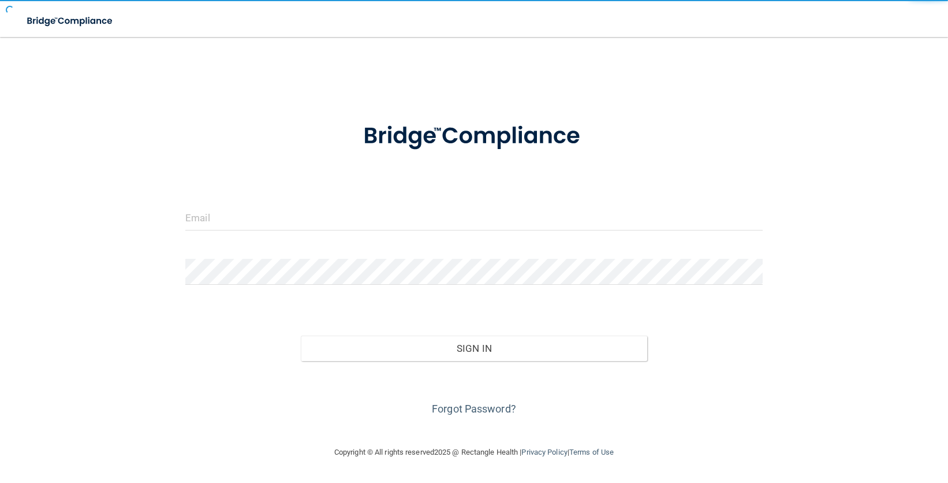  Describe the element at coordinates (474, 217) in the screenshot. I see `input: Email` at that location.